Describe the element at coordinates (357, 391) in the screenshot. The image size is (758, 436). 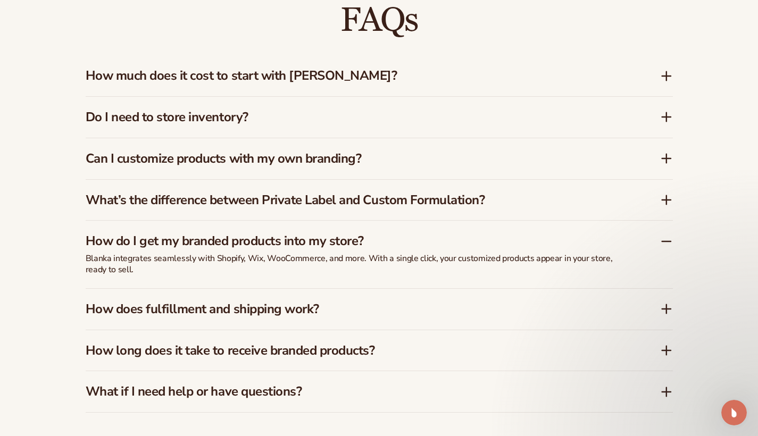
I see `h3: What if I need help or have questions?` at that location.